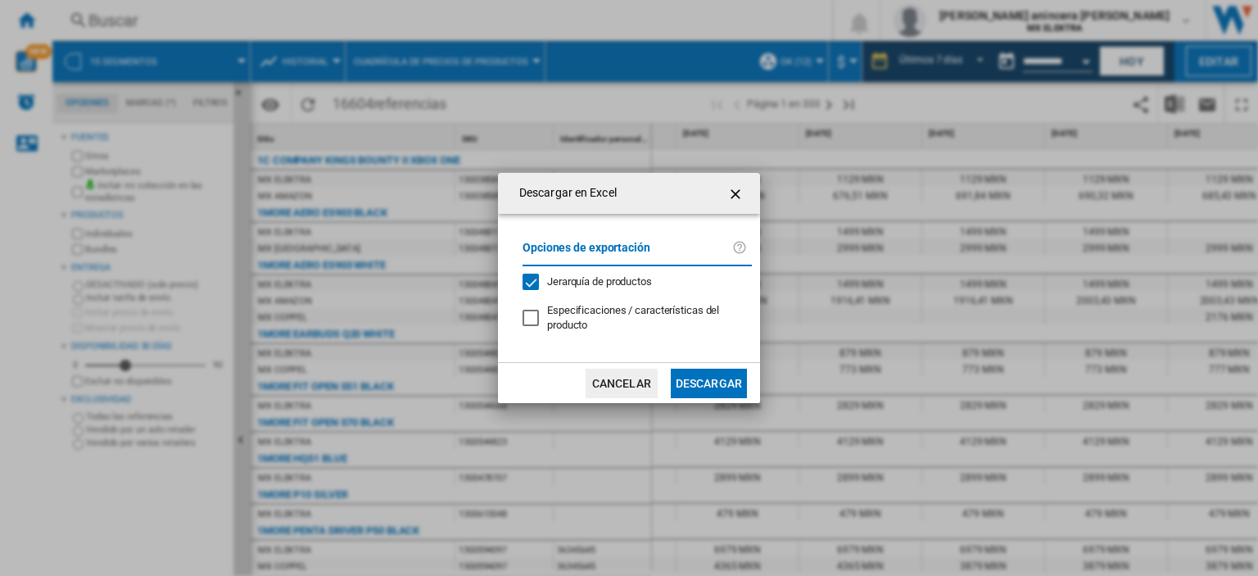  What do you see at coordinates (627, 253) in the screenshot?
I see `label: Opciones de exportación` at bounding box center [627, 253].